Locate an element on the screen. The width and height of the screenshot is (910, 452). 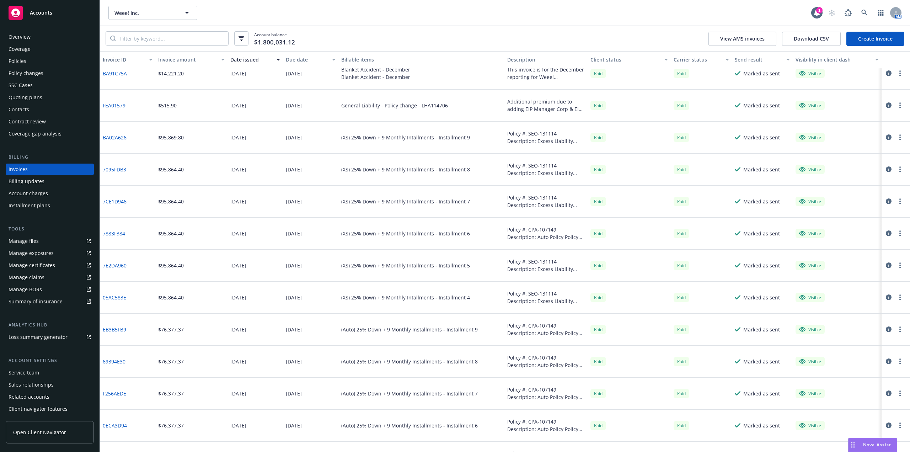
div: Installment plans is located at coordinates (29, 206).